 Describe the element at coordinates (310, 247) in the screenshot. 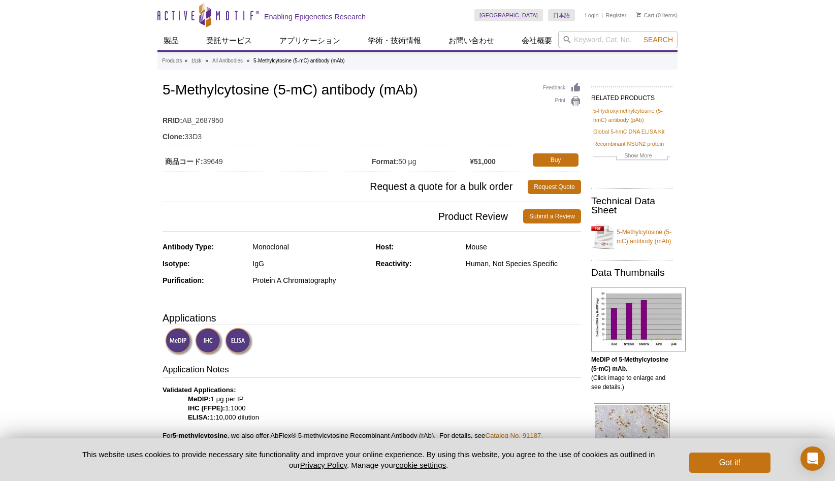

I see `div: Monoclonal` at that location.